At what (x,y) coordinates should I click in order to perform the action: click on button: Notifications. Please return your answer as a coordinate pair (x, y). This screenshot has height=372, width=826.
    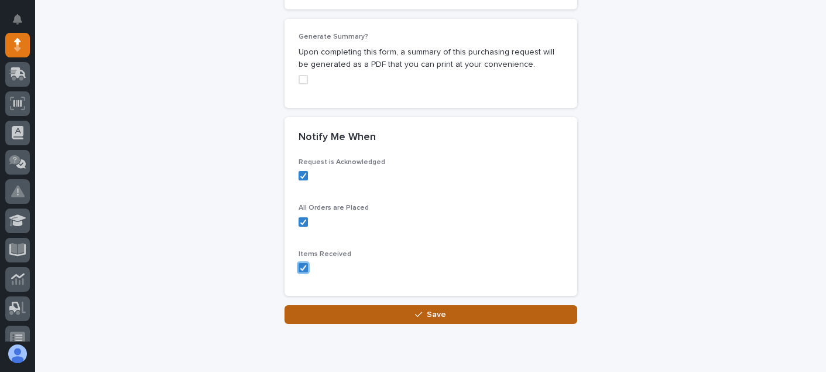
    Looking at the image, I should click on (18, 19).